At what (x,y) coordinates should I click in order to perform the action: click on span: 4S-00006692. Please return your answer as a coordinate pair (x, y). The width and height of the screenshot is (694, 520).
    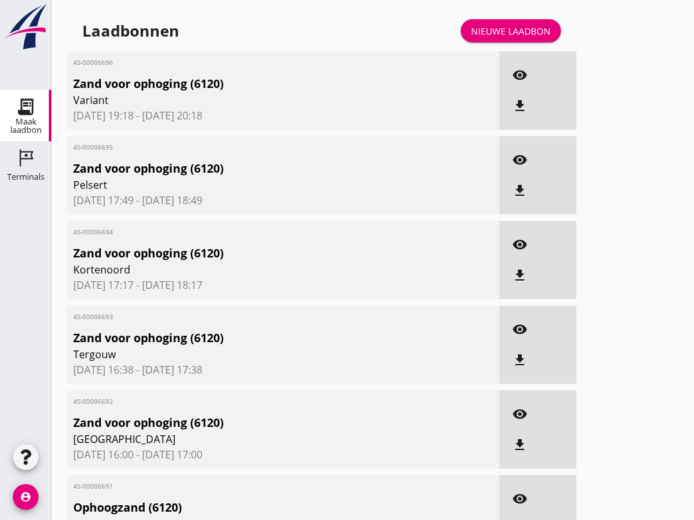
    Looking at the image, I should click on (248, 401).